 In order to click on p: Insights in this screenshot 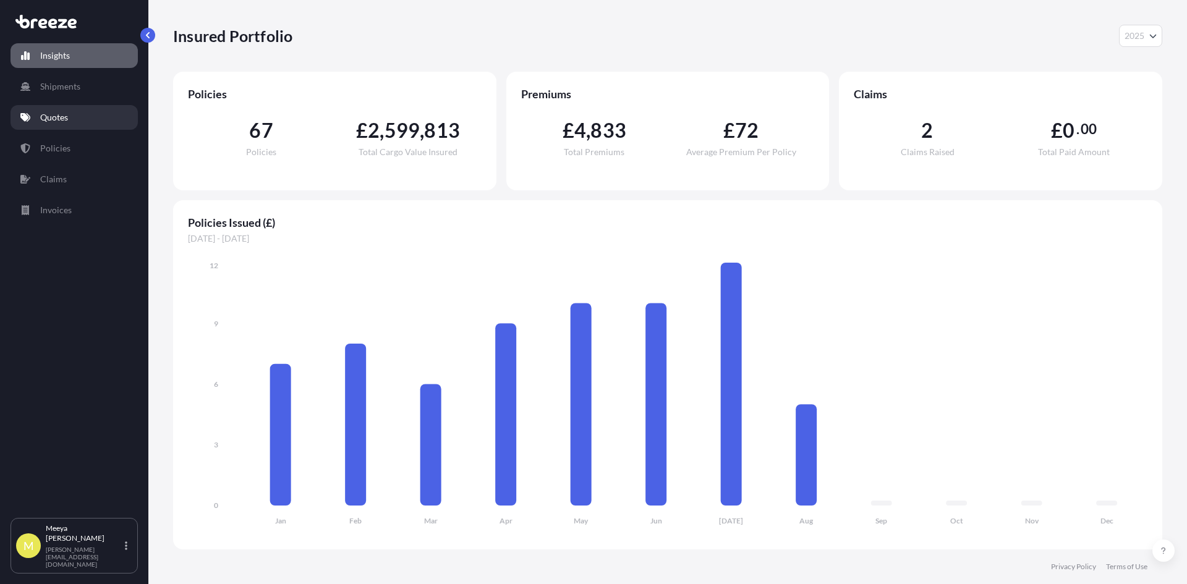, I will do `click(55, 56)`.